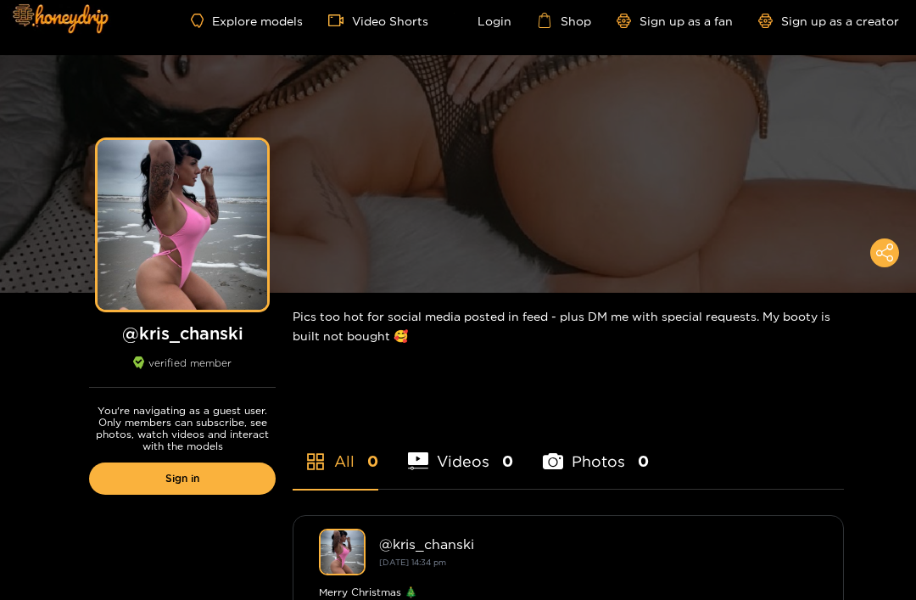  I want to click on img: kris_chanski, so click(342, 551).